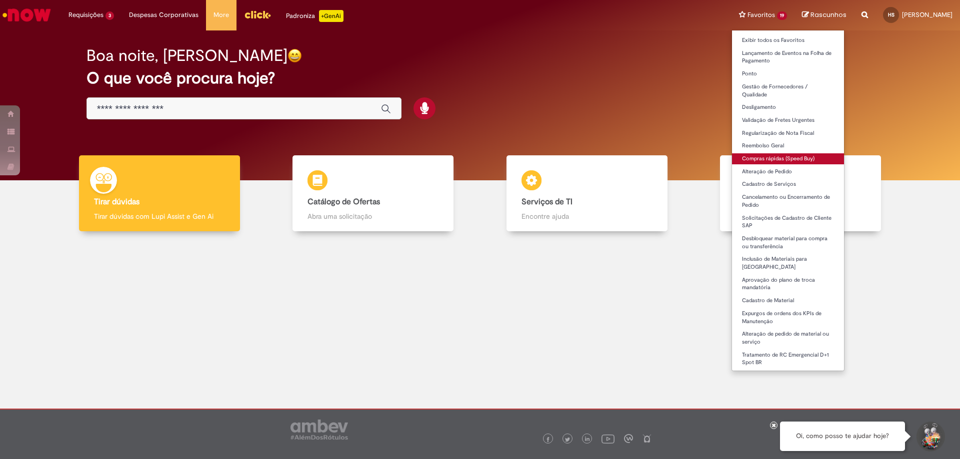  Describe the element at coordinates (257, 14) in the screenshot. I see `img: click_logo_yellow_360x200.png` at that location.